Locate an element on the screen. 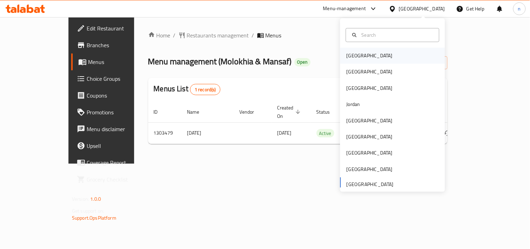 The image size is (530, 249). a: Branches is located at coordinates (114, 45).